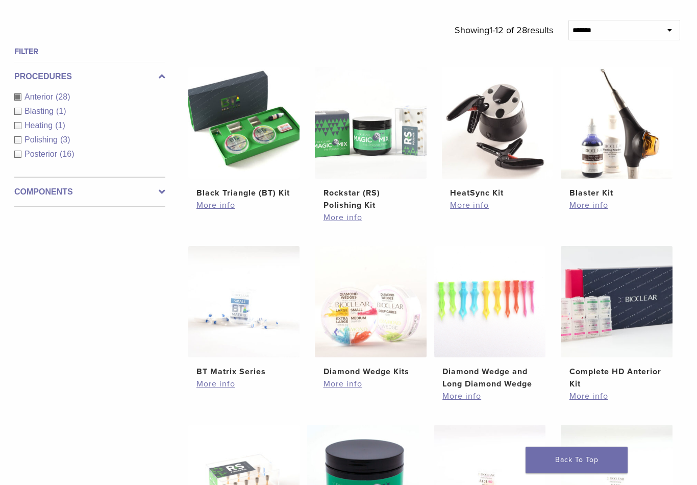 This screenshot has height=485, width=697. I want to click on label: Components, so click(90, 192).